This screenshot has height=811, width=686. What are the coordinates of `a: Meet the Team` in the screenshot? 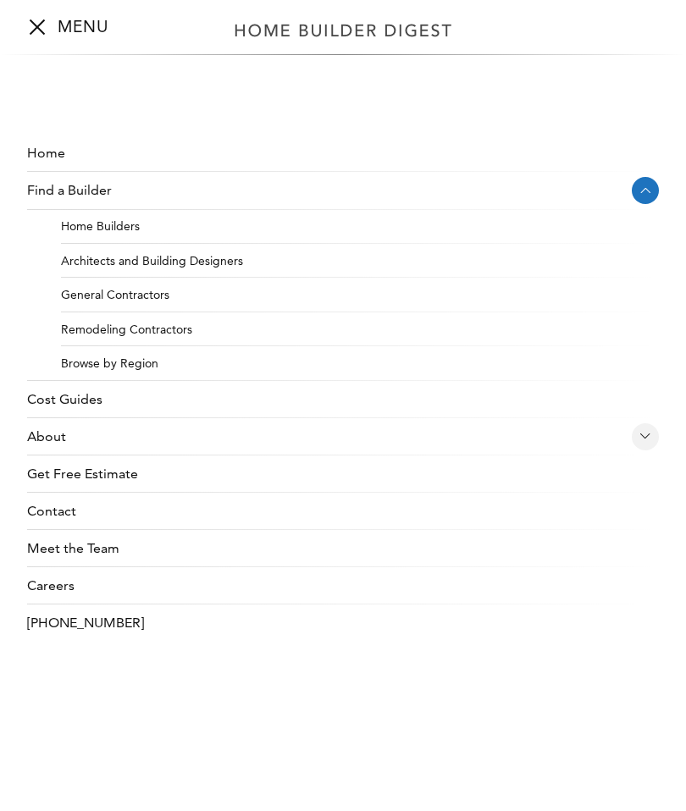 It's located at (343, 549).